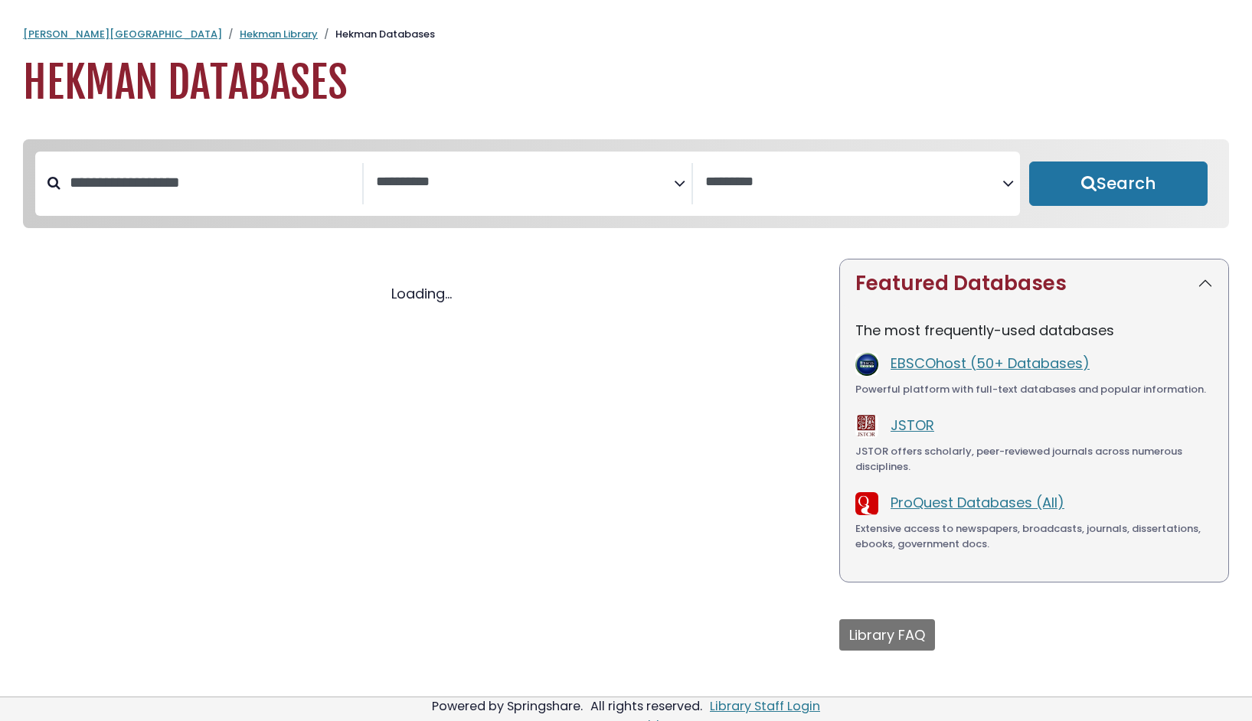 Image resolution: width=1252 pixels, height=721 pixels. Describe the element at coordinates (625, 34) in the screenshot. I see `nav: breadcrumb` at that location.